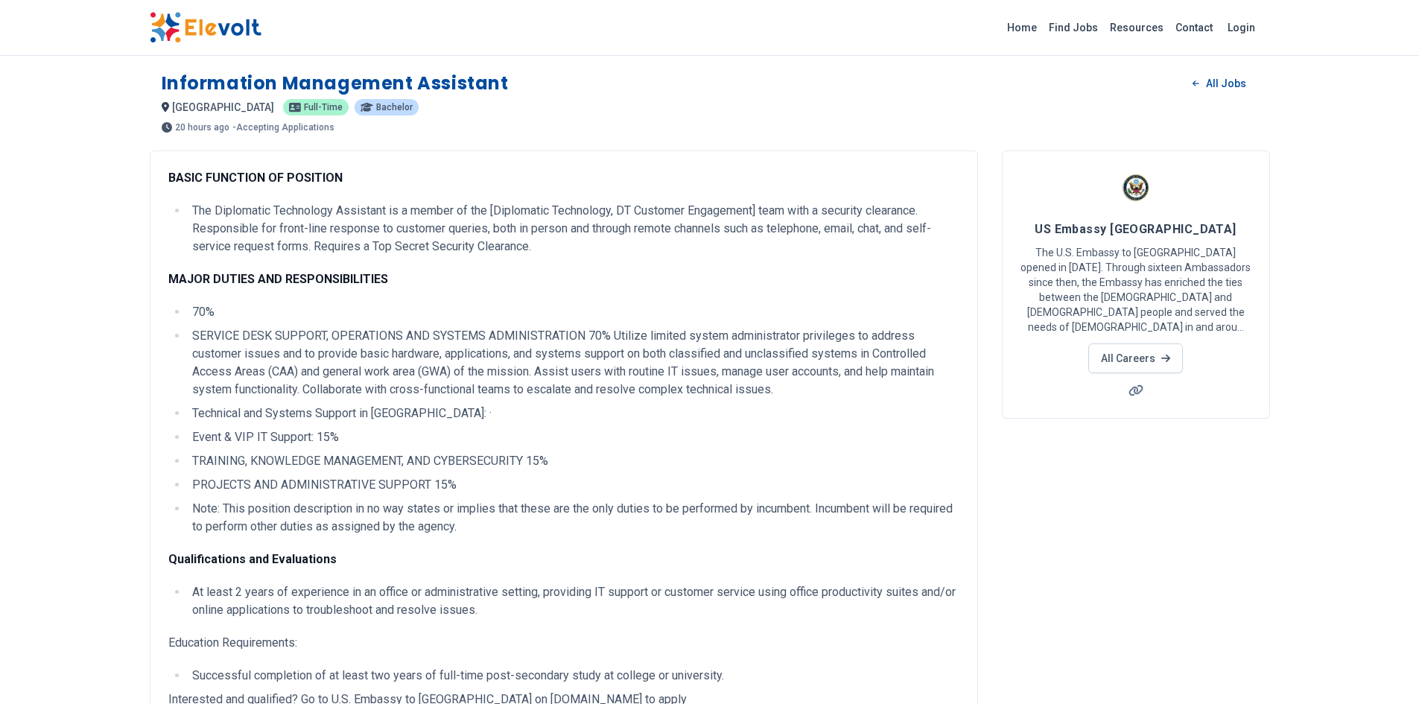 The height and width of the screenshot is (704, 1419). I want to click on a: Contact, so click(1194, 28).